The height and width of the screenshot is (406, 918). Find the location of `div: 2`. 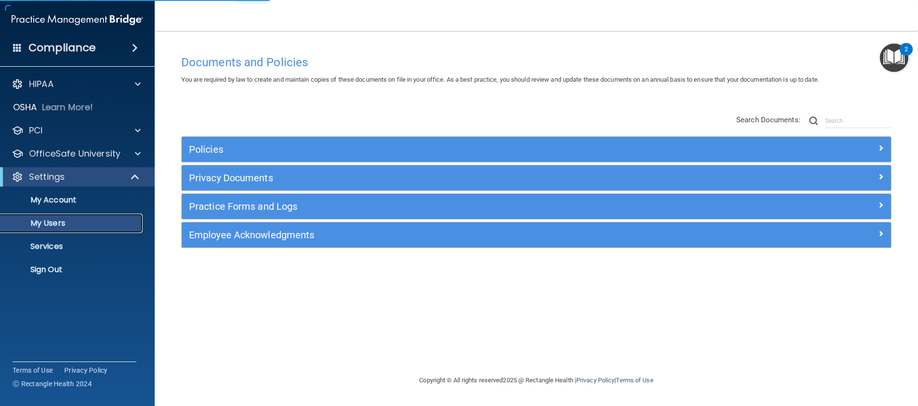

div: 2 is located at coordinates (906, 56).